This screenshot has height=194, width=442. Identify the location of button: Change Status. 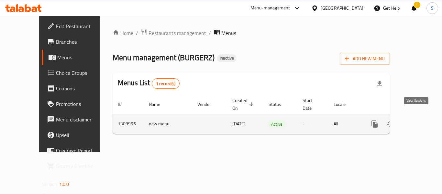
(390, 124).